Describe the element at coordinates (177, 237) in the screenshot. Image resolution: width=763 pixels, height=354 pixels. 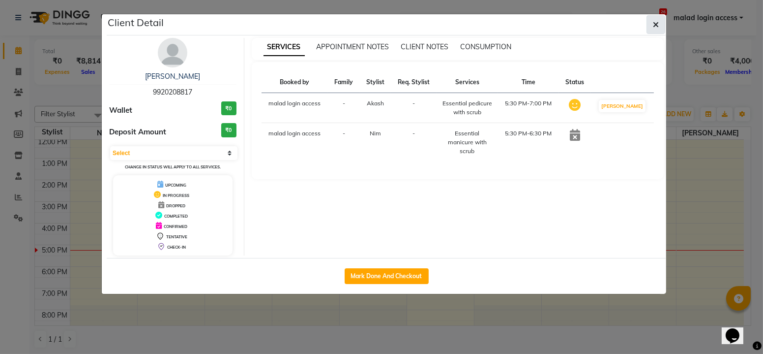
I see `span: TENTATIVE` at that location.